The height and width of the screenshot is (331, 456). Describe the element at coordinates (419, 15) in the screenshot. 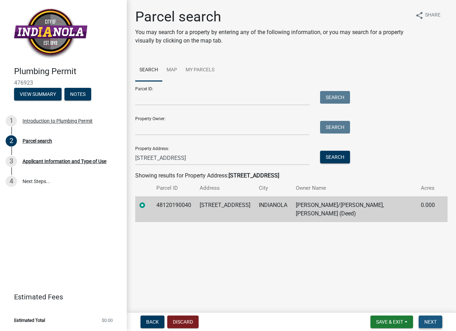

I see `i: share` at that location.